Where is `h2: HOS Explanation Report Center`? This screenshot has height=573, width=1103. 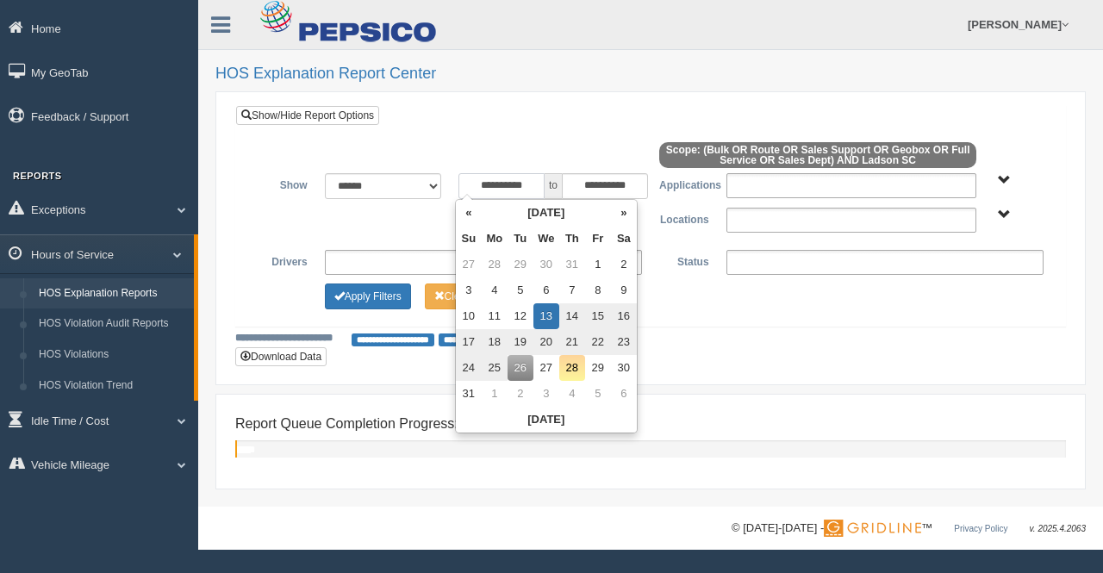 h2: HOS Explanation Report Center is located at coordinates (651, 74).